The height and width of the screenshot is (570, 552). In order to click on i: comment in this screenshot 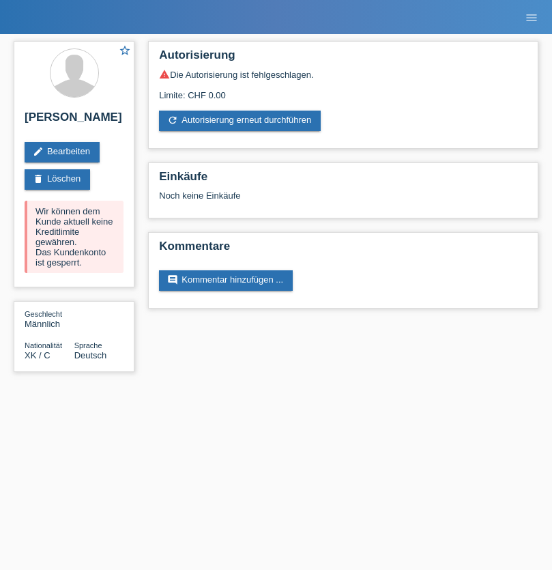, I will do `click(173, 280)`.